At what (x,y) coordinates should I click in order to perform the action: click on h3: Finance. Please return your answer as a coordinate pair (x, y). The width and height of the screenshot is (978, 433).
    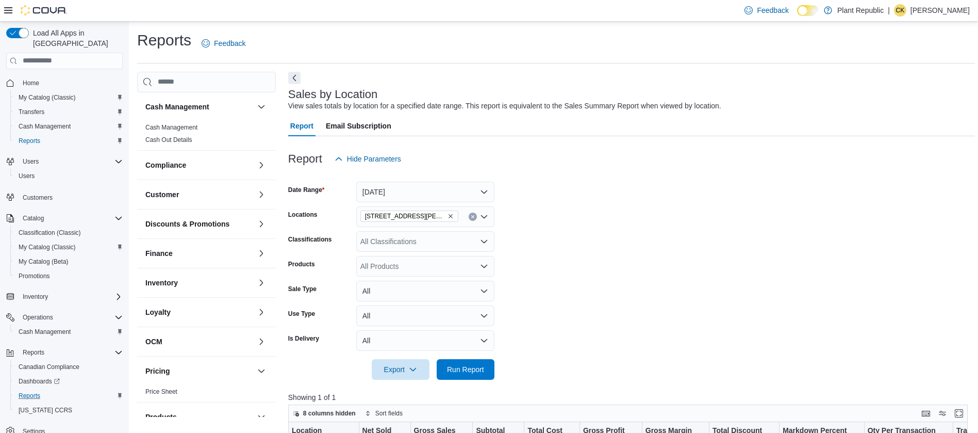
    Looking at the image, I should click on (159, 253).